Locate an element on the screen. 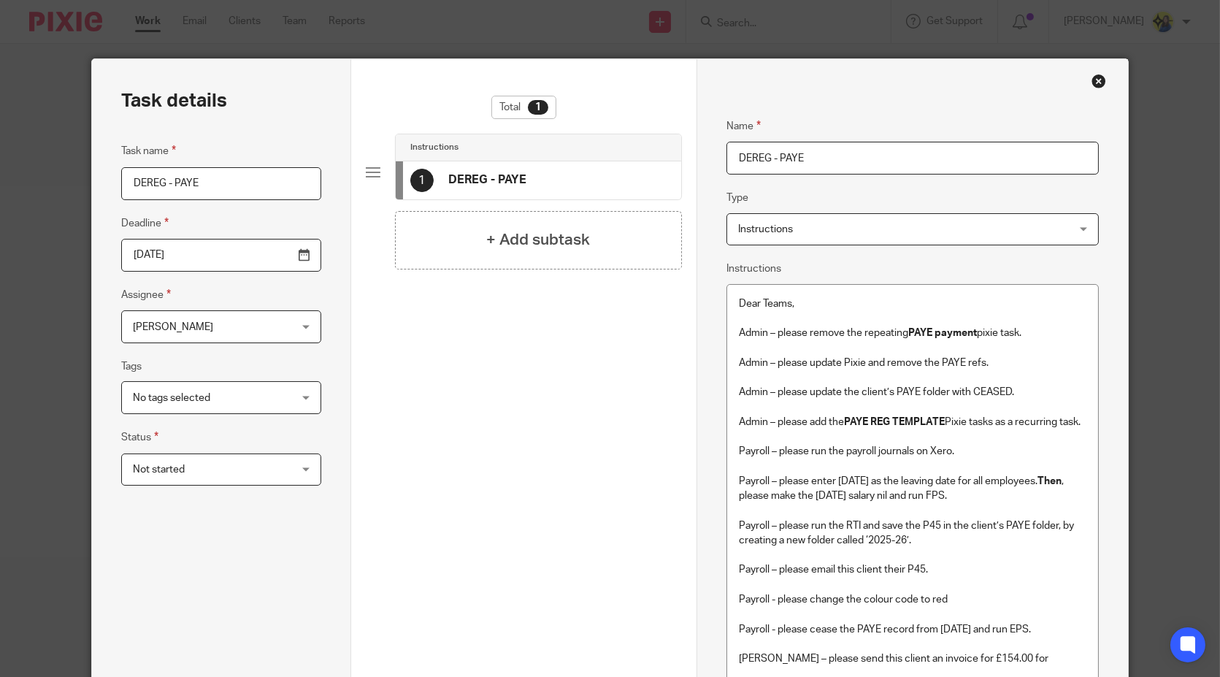 Image resolution: width=1220 pixels, height=677 pixels. p: Payroll – please run the RTI and save the P45 in the client’s PAYE folder, by creating a new fold... is located at coordinates (912, 533).